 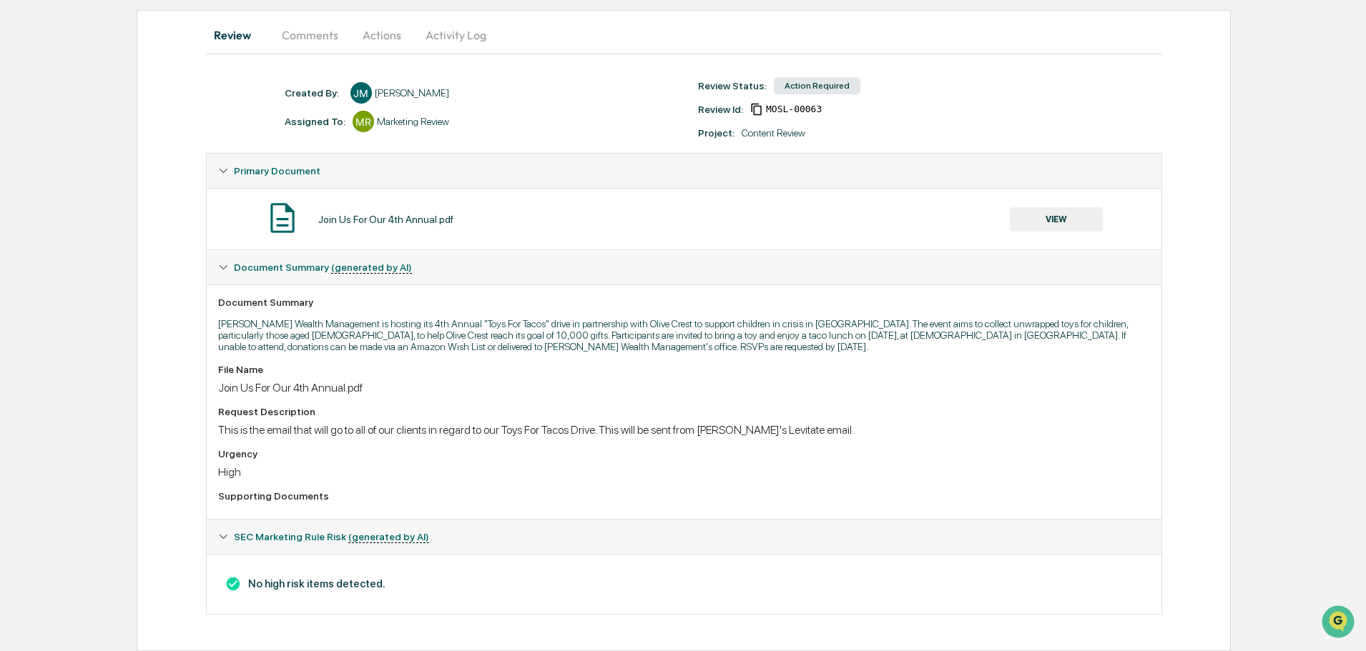 I want to click on div: Request Description, so click(x=684, y=412).